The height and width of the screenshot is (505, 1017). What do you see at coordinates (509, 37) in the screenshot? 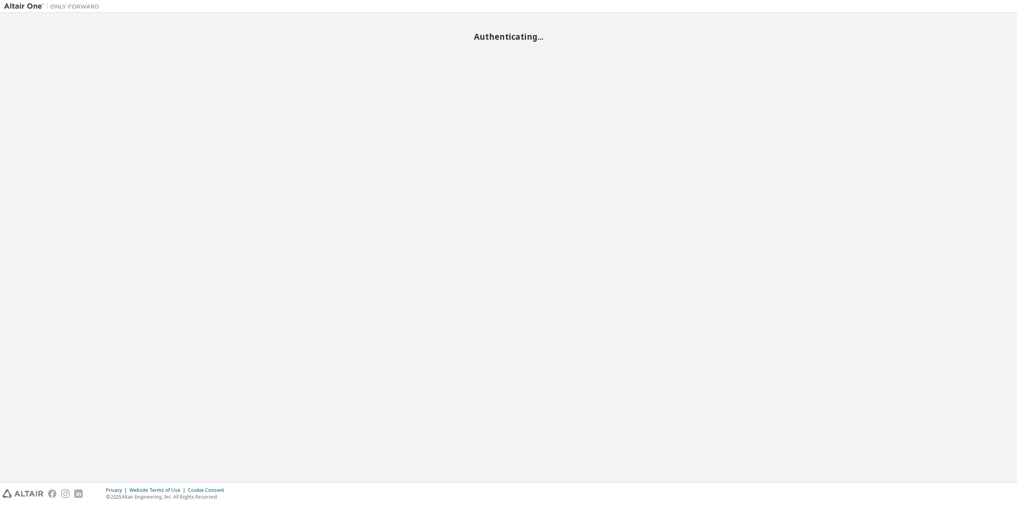
I see `h2: Authenticating...` at bounding box center [509, 37].